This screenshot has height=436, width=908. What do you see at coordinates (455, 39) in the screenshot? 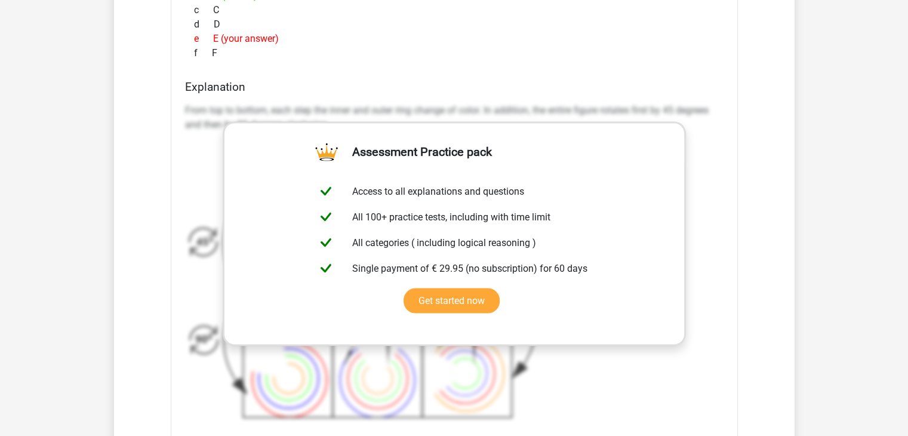
I see `div: E (your answer)` at bounding box center [455, 39].